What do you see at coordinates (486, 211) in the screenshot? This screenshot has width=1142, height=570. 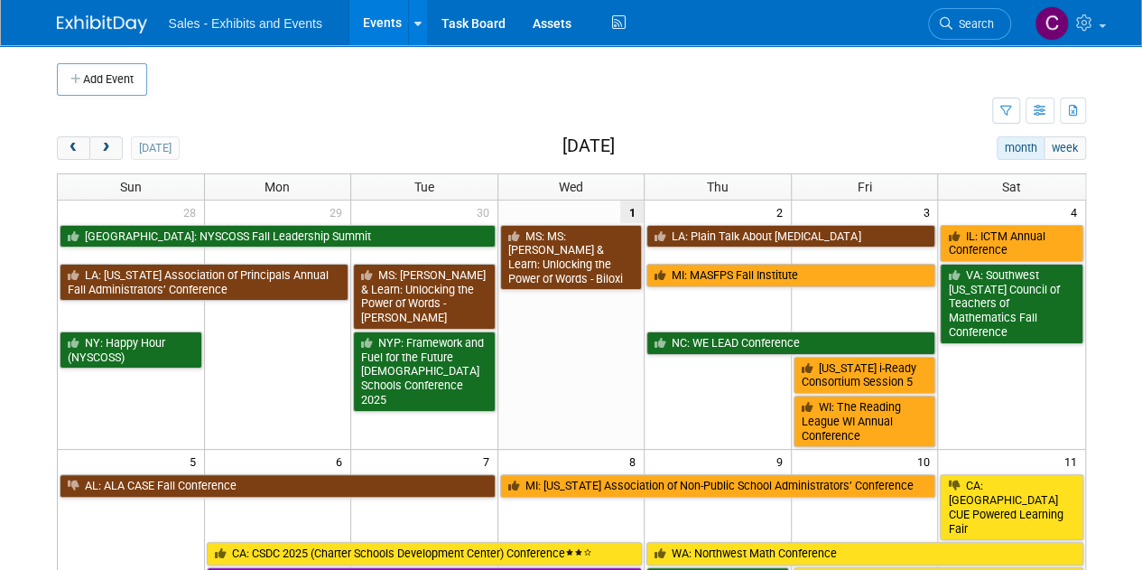 I see `span: 30` at bounding box center [486, 211].